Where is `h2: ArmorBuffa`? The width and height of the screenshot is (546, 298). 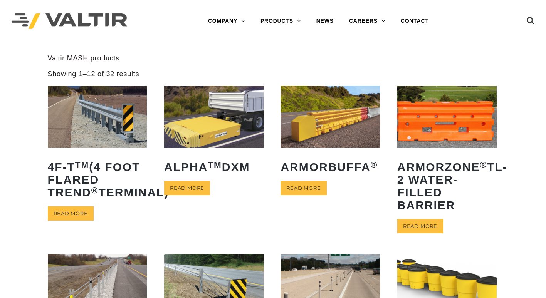
h2: ArmorBuffa is located at coordinates (330, 167).